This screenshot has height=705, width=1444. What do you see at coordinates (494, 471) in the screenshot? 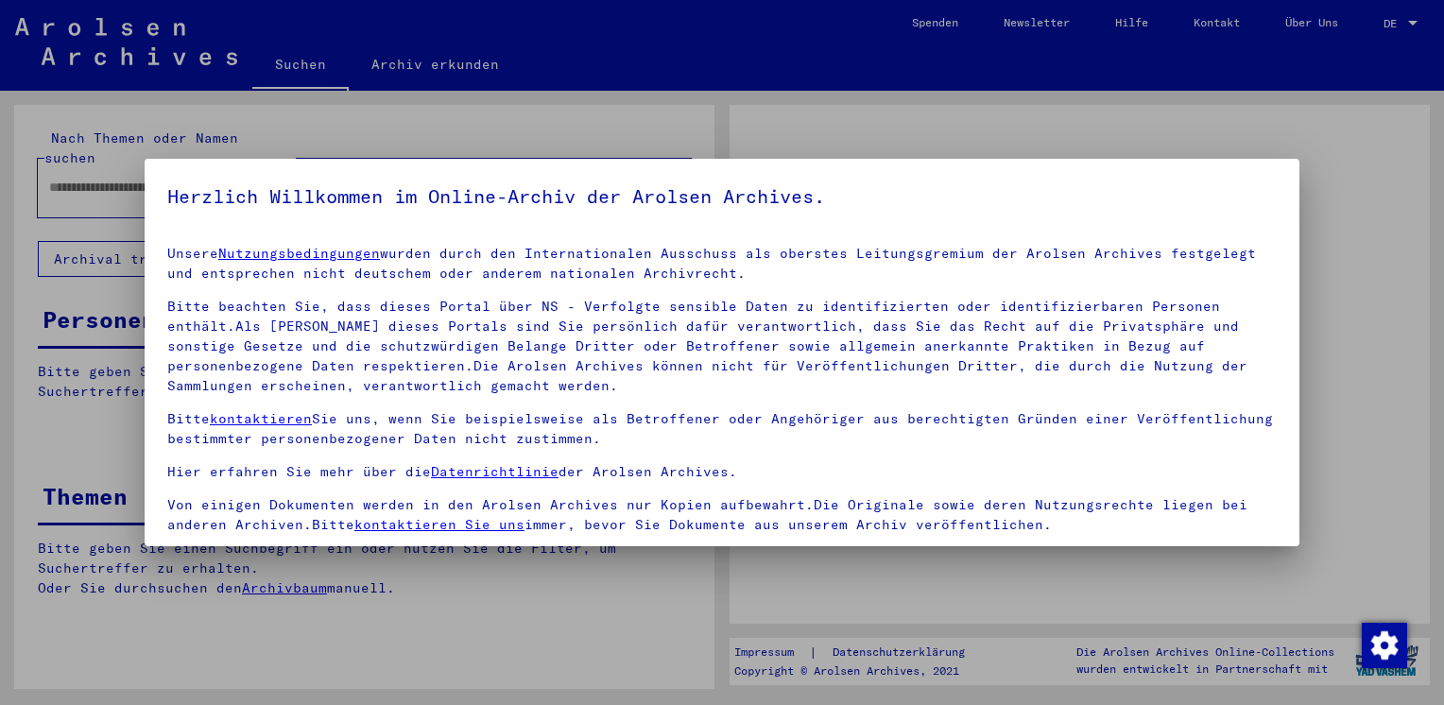
I see `a: Datenrichtlinie` at bounding box center [494, 471].